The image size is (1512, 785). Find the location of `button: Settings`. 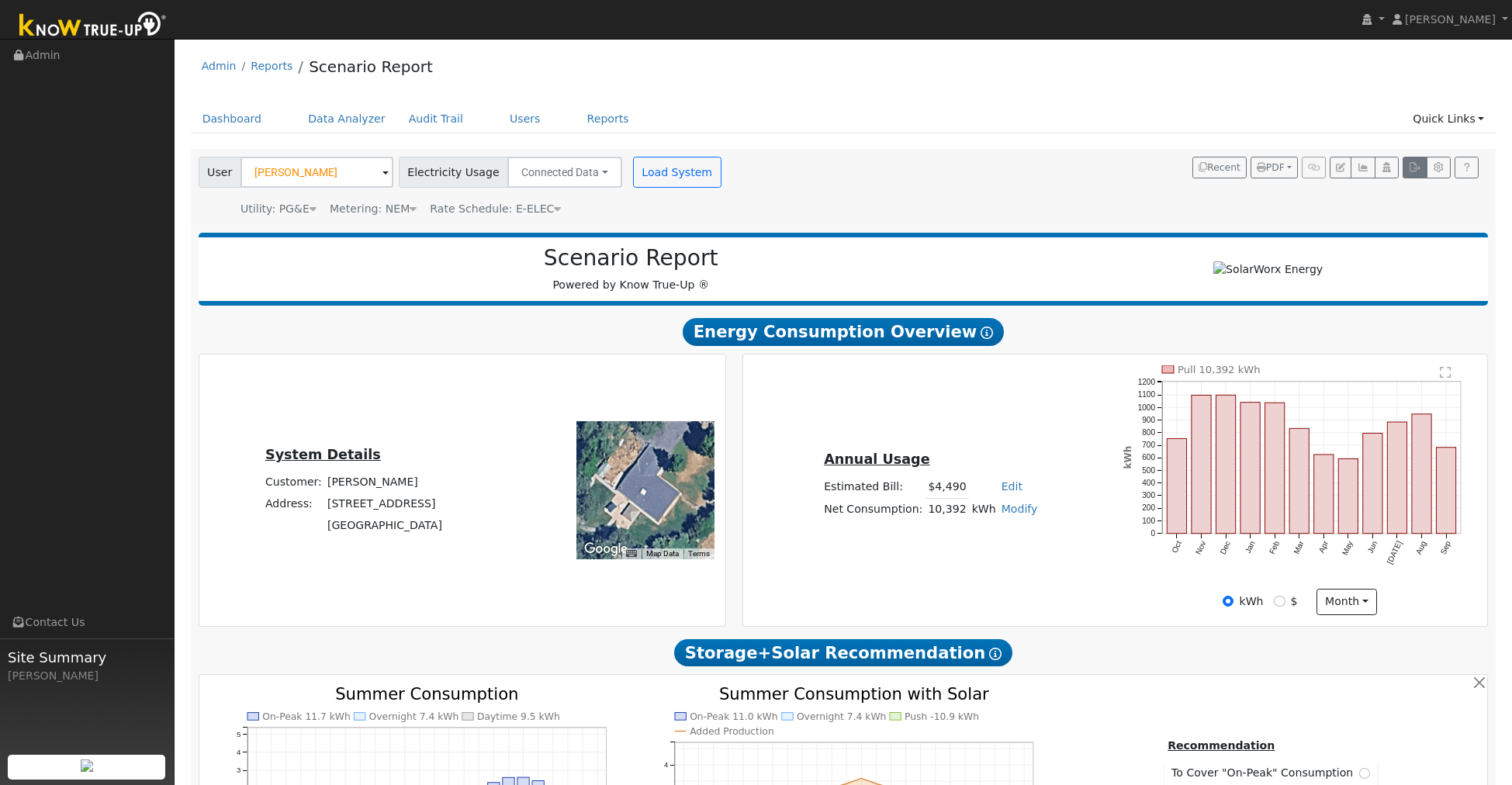

button: Settings is located at coordinates (1438, 168).